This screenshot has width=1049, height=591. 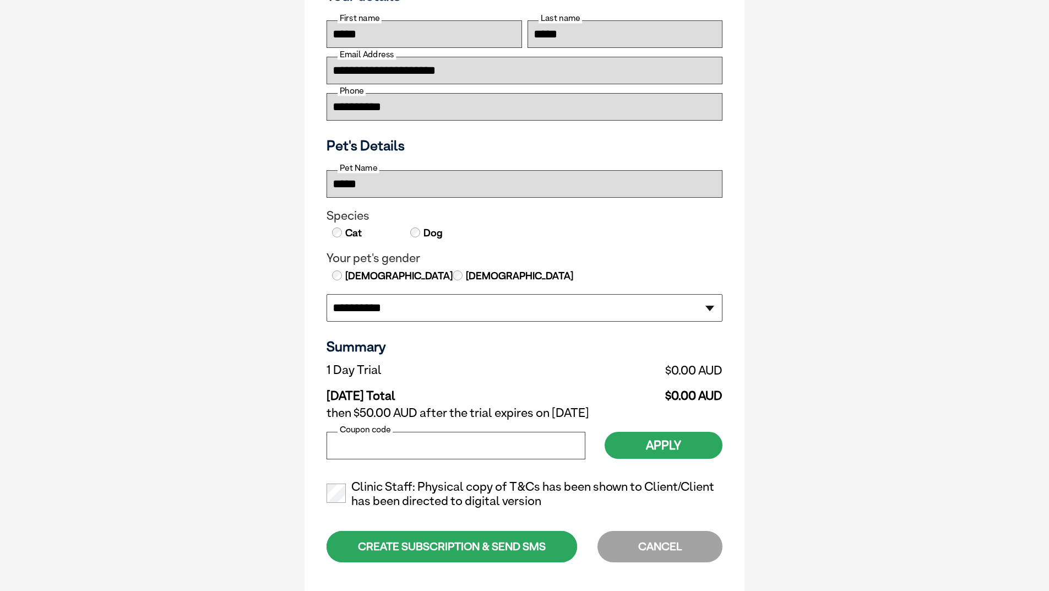 I want to click on h3: Summary, so click(x=524, y=346).